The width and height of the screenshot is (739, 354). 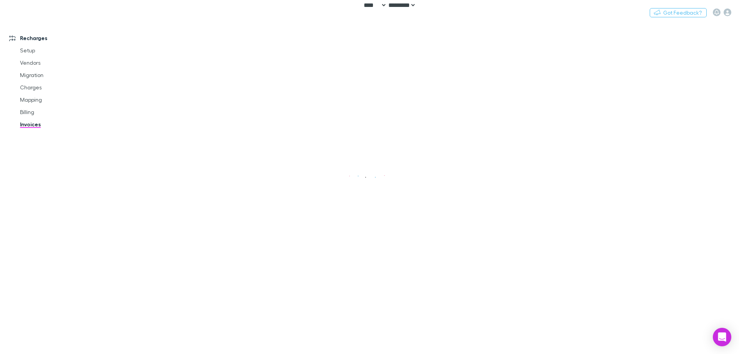 What do you see at coordinates (58, 112) in the screenshot?
I see `a: Billing` at bounding box center [58, 112].